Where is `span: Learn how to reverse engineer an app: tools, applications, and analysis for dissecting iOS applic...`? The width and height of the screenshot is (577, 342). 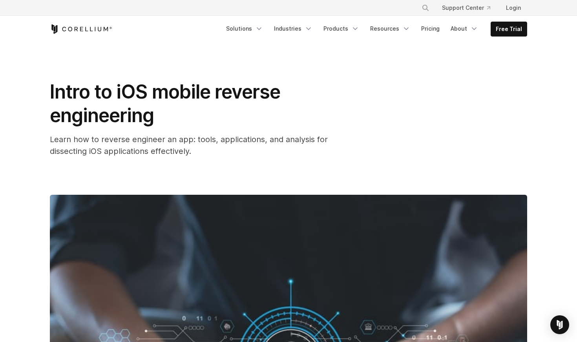
span: Learn how to reverse engineer an app: tools, applications, and analysis for dissecting iOS applic... is located at coordinates (189, 145).